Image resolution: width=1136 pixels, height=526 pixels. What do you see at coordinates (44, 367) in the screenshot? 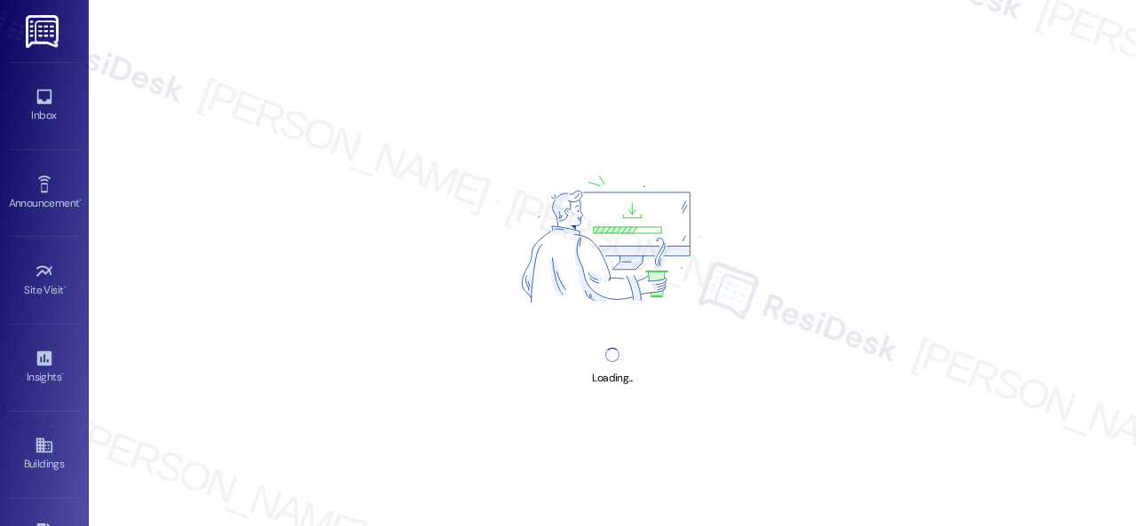
I see `a: Insights •` at bounding box center [44, 367].